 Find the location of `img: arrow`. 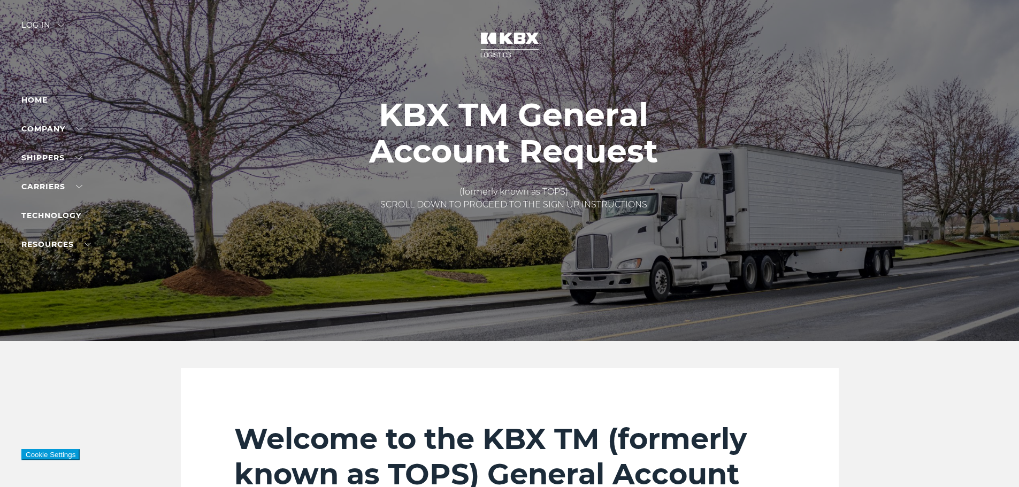

img: arrow is located at coordinates (61, 25).